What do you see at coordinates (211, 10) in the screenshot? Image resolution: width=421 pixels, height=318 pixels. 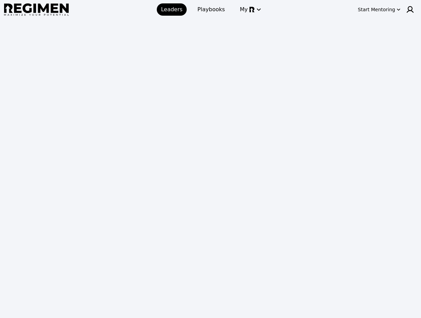 I see `span: Playbooks` at bounding box center [211, 10].